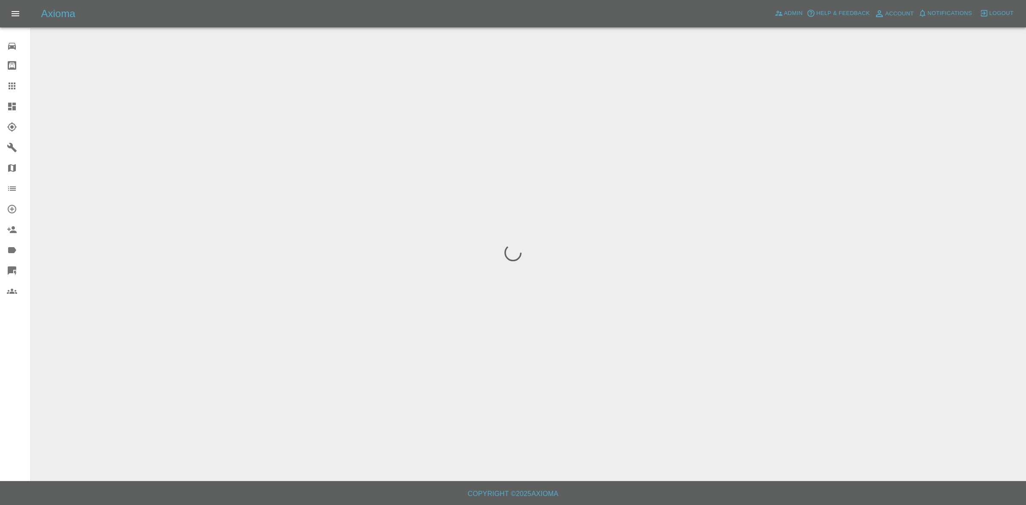 This screenshot has height=505, width=1026. What do you see at coordinates (842, 13) in the screenshot?
I see `span: Help & Feedback` at bounding box center [842, 13].